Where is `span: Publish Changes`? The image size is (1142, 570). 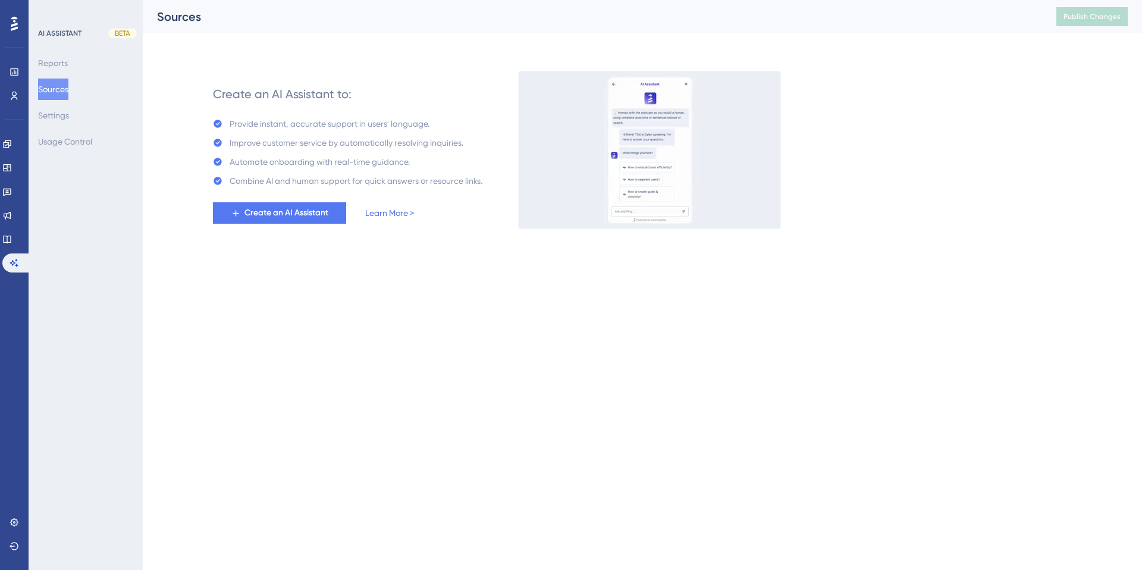
span: Publish Changes is located at coordinates (1092, 17).